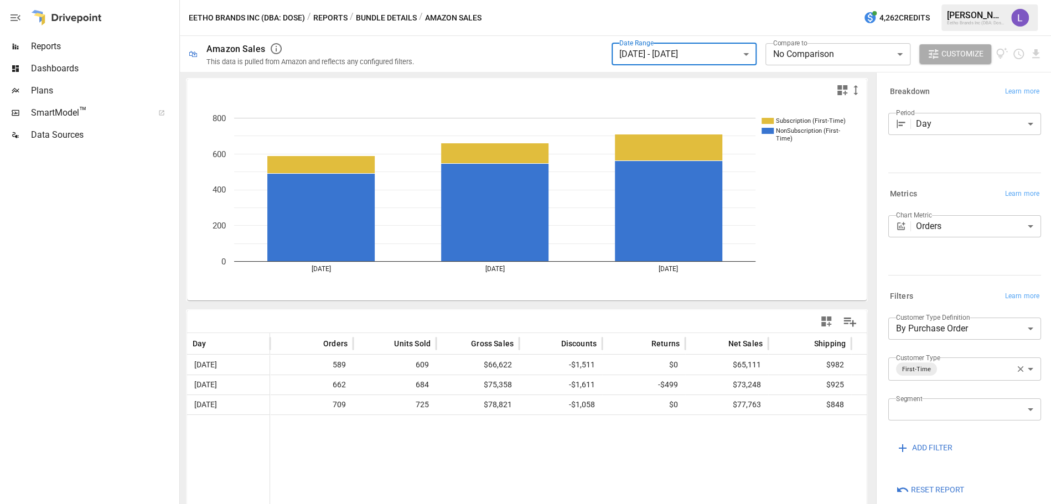  What do you see at coordinates (83, 111) in the screenshot?
I see `span: ™` at bounding box center [83, 111].